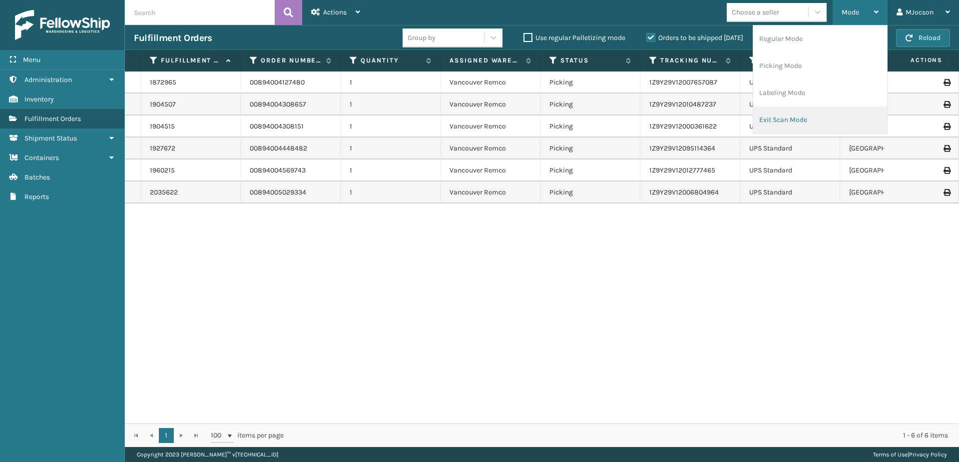 Image resolution: width=959 pixels, height=462 pixels. Describe the element at coordinates (163, 82) in the screenshot. I see `a: 1872965` at that location.